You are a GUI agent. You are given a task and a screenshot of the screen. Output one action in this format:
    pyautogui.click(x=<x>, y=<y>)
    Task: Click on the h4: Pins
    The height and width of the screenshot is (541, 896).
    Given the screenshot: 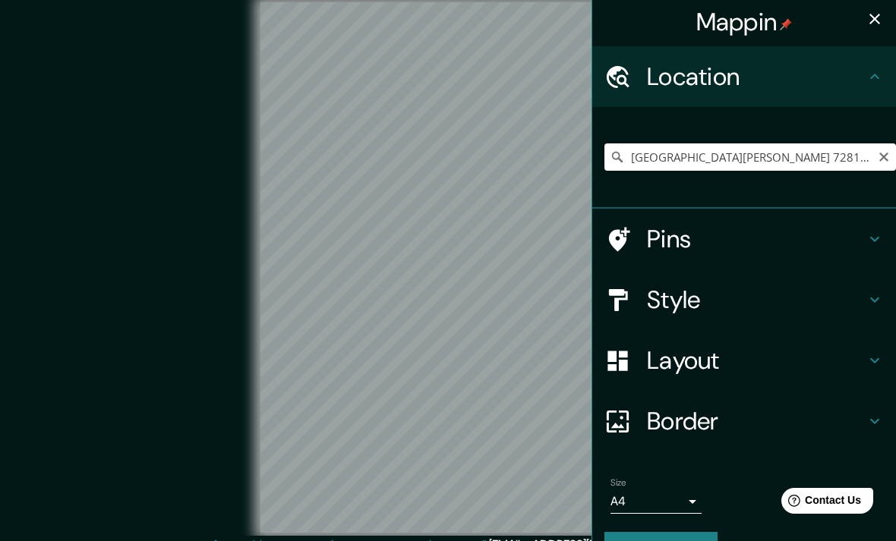 What is the action you would take?
    pyautogui.click(x=756, y=239)
    